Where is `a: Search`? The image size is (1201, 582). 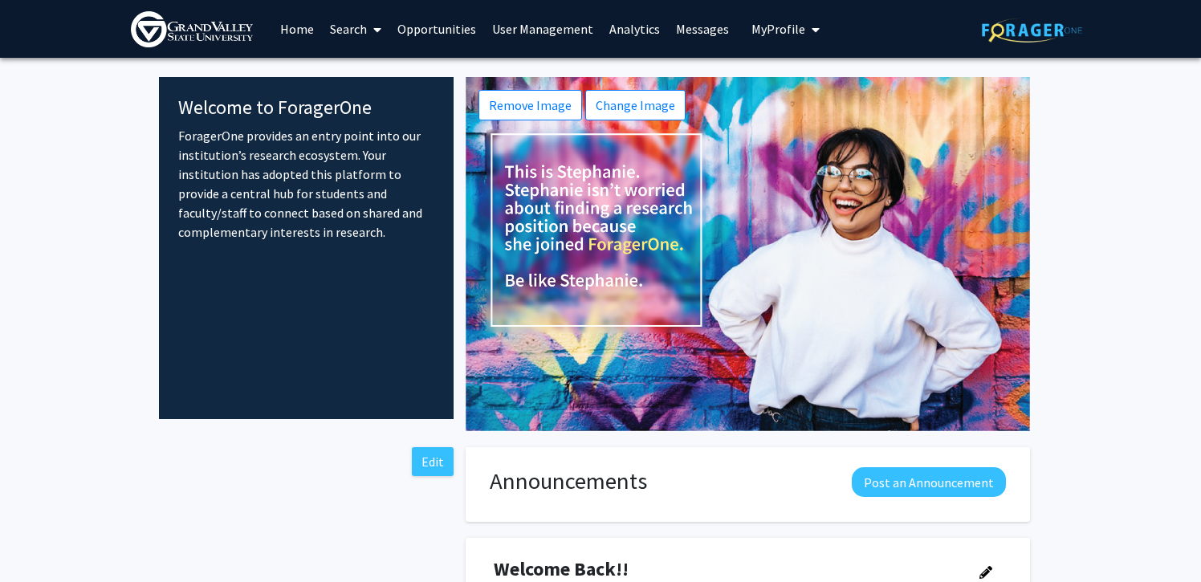
a: Search is located at coordinates (356, 29).